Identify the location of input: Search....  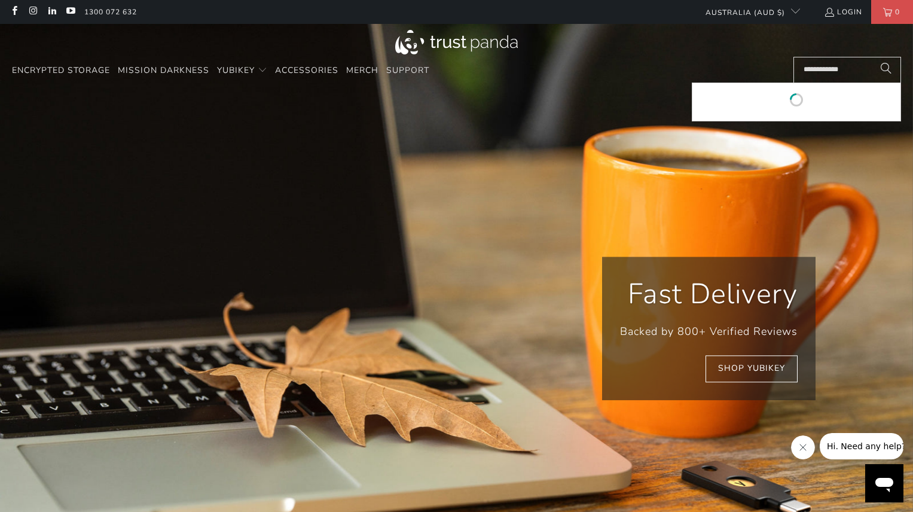
(848, 70).